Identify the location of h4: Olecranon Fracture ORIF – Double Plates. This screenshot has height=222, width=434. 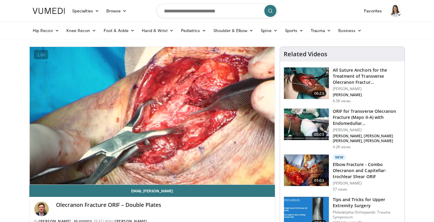
(163, 205).